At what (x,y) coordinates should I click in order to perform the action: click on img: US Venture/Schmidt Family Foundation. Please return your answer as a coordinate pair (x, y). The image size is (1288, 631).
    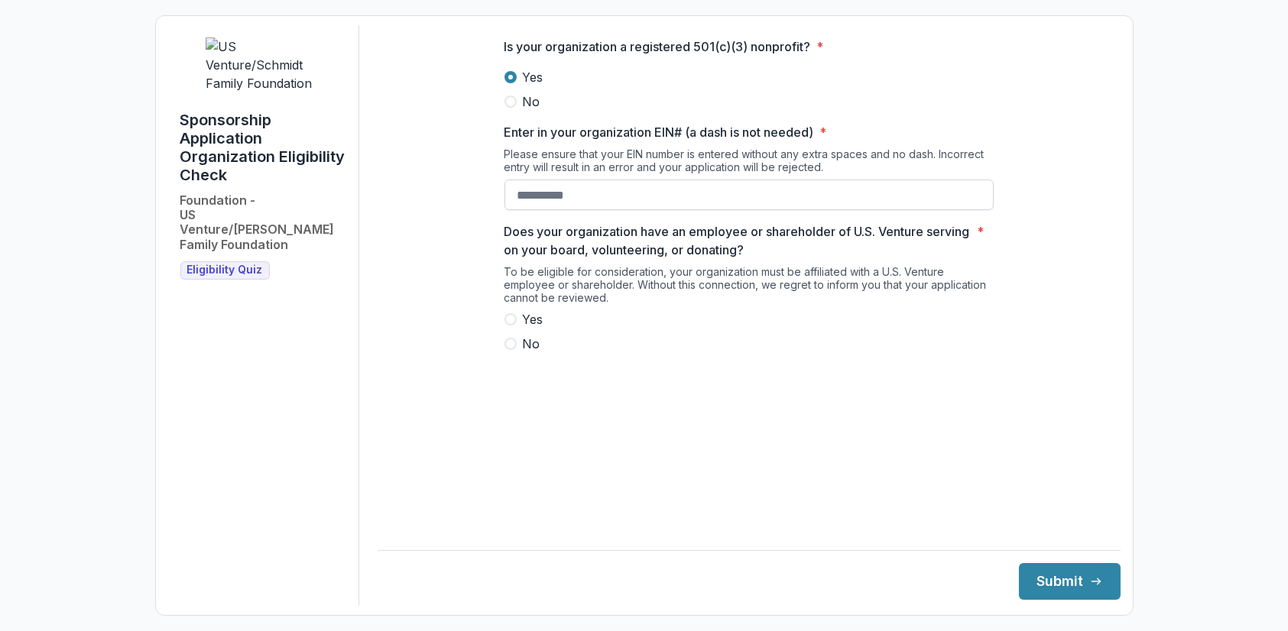
    Looking at the image, I should click on (263, 65).